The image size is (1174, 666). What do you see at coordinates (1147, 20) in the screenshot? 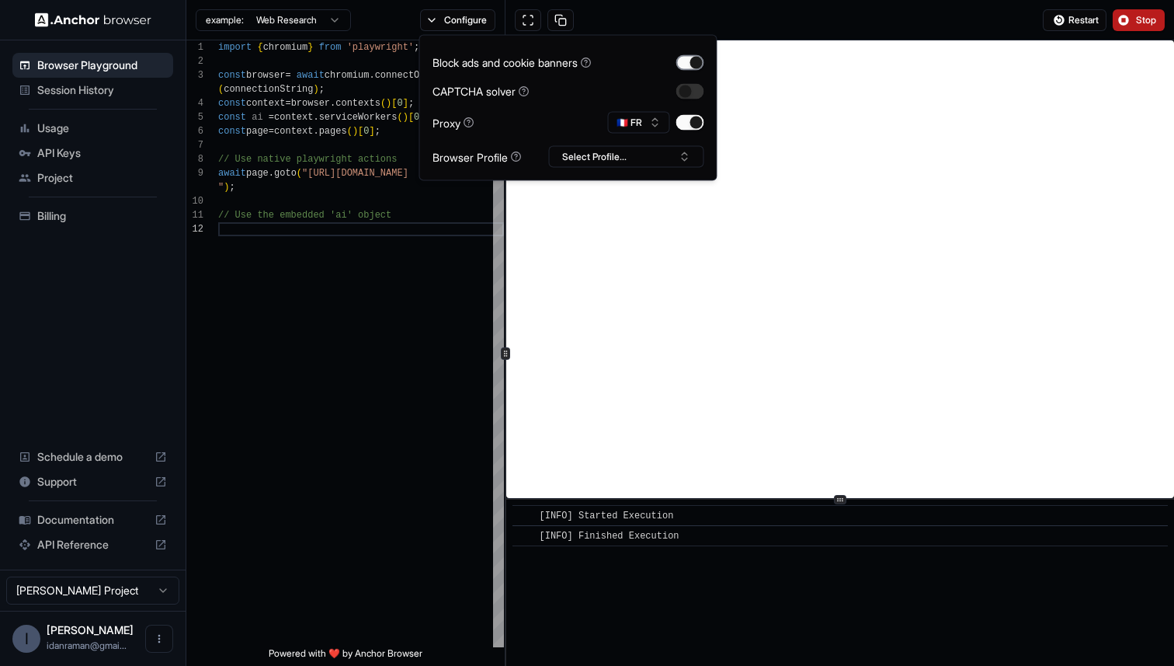
I see `span: Stop` at bounding box center [1147, 20].